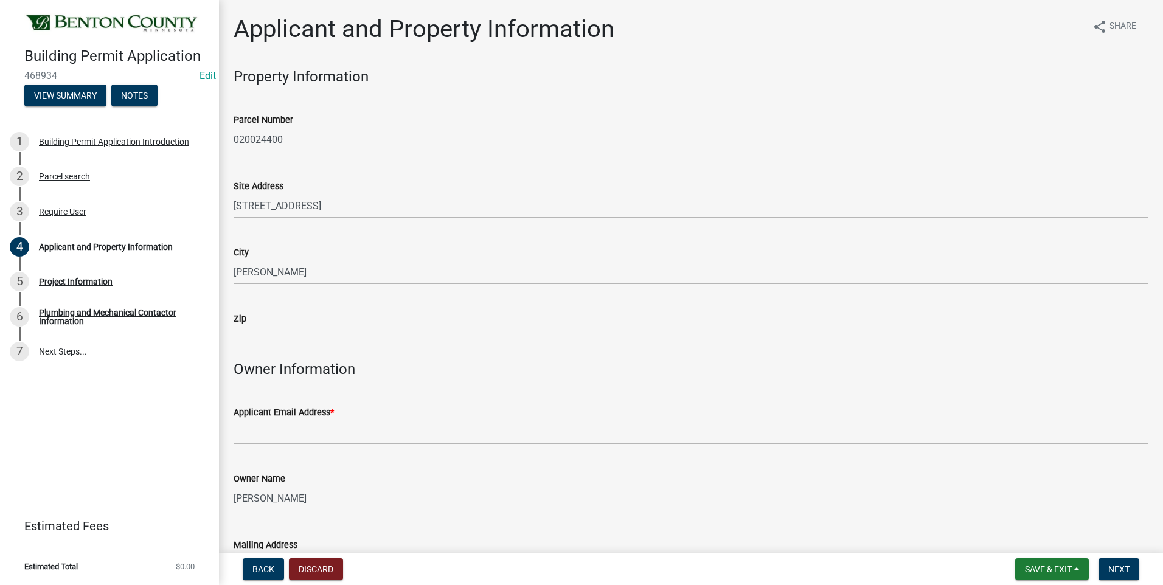  Describe the element at coordinates (65, 96) in the screenshot. I see `wm-modal-confirm: Summary` at that location.